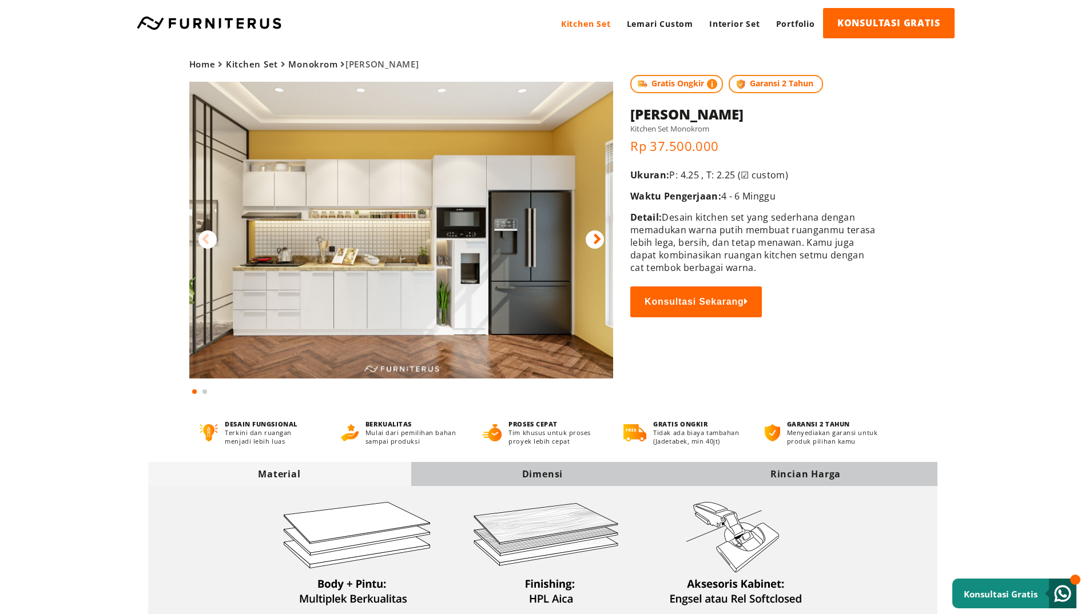 The height and width of the screenshot is (614, 1085). What do you see at coordinates (806, 474) in the screenshot?
I see `div: Rincian Harga` at bounding box center [806, 474].